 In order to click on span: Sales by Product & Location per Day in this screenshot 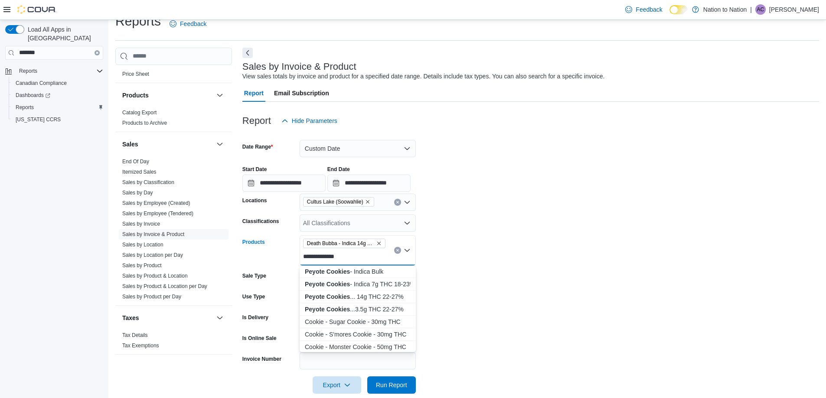, I will do `click(165, 287)`.